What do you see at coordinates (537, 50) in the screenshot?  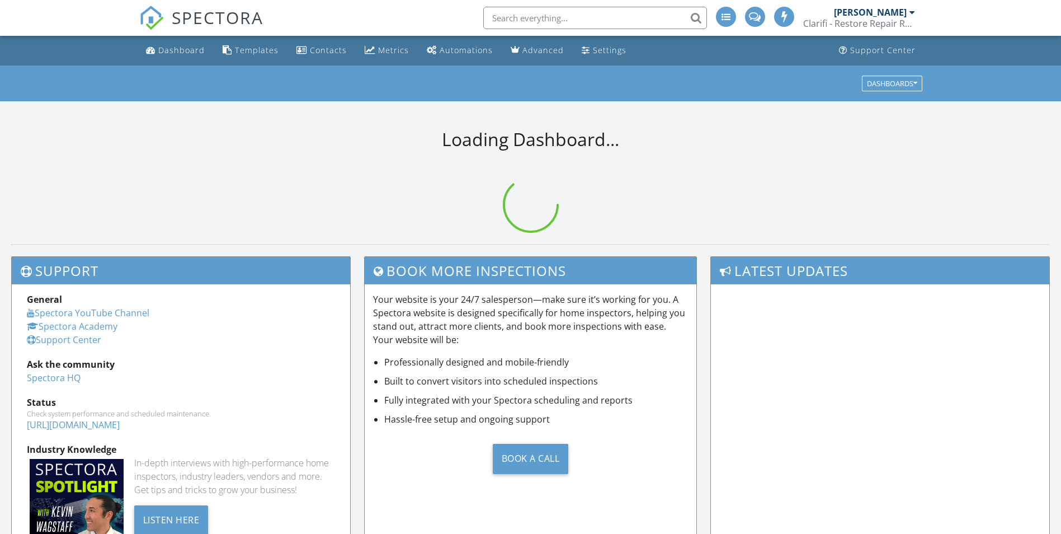 I see `a: Advanced` at bounding box center [537, 50].